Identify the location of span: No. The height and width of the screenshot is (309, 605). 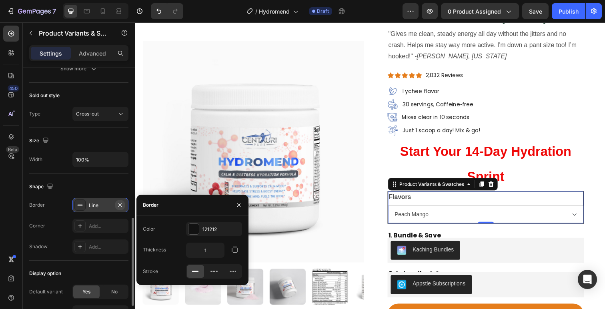
(114, 292).